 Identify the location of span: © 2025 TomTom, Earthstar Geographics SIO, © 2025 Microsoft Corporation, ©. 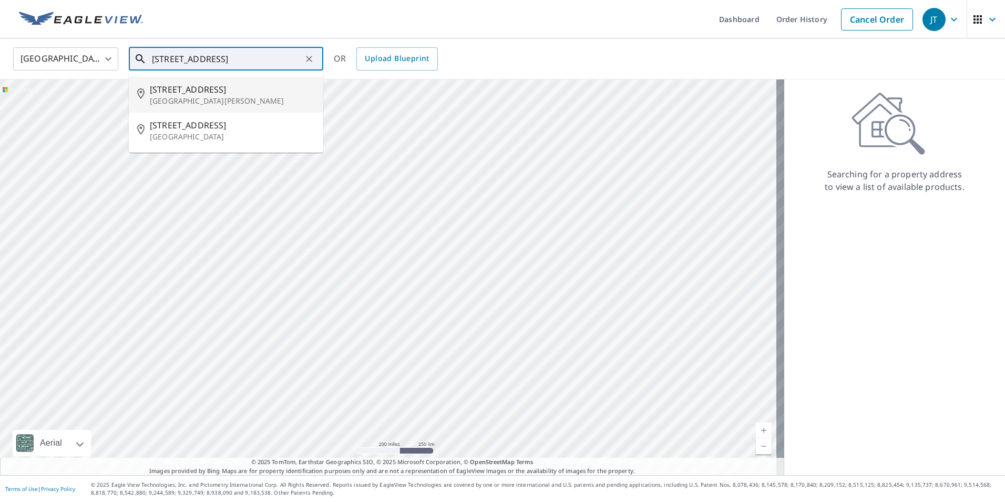
(392, 462).